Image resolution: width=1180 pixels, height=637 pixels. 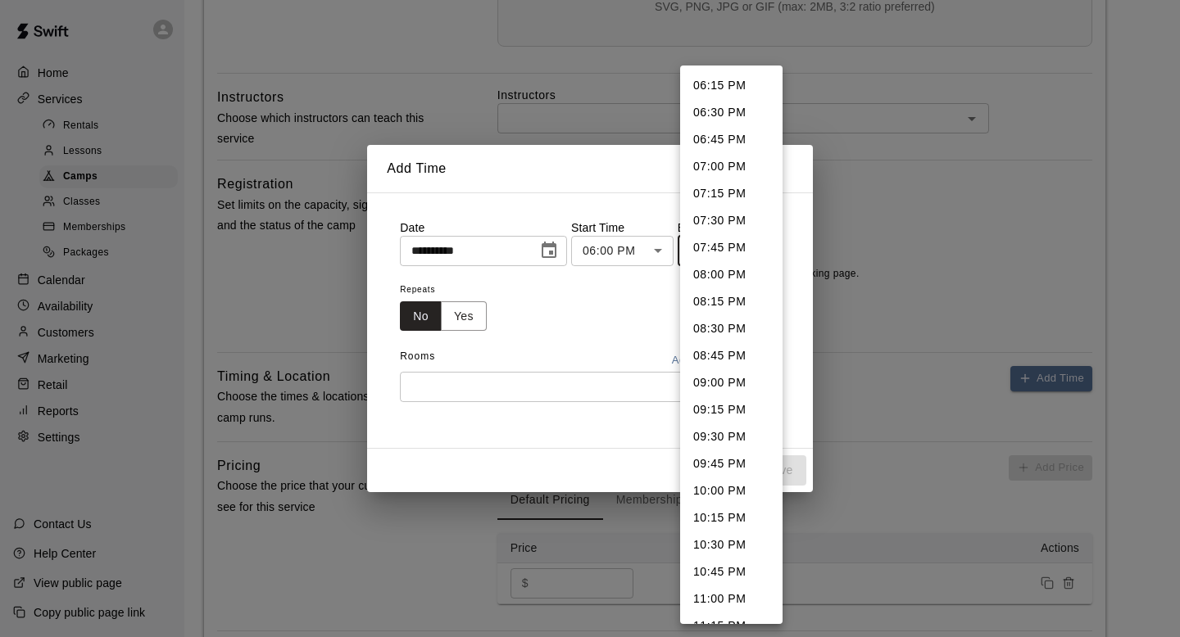 I want to click on li: 09:45 PM, so click(x=731, y=464).